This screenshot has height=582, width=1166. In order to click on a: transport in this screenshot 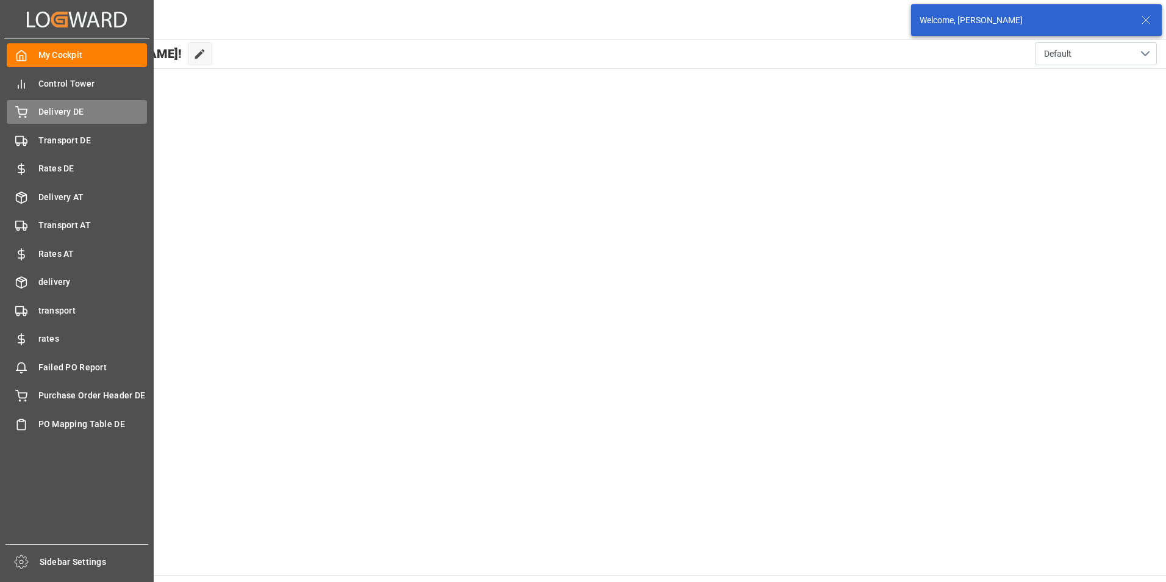, I will do `click(77, 310)`.